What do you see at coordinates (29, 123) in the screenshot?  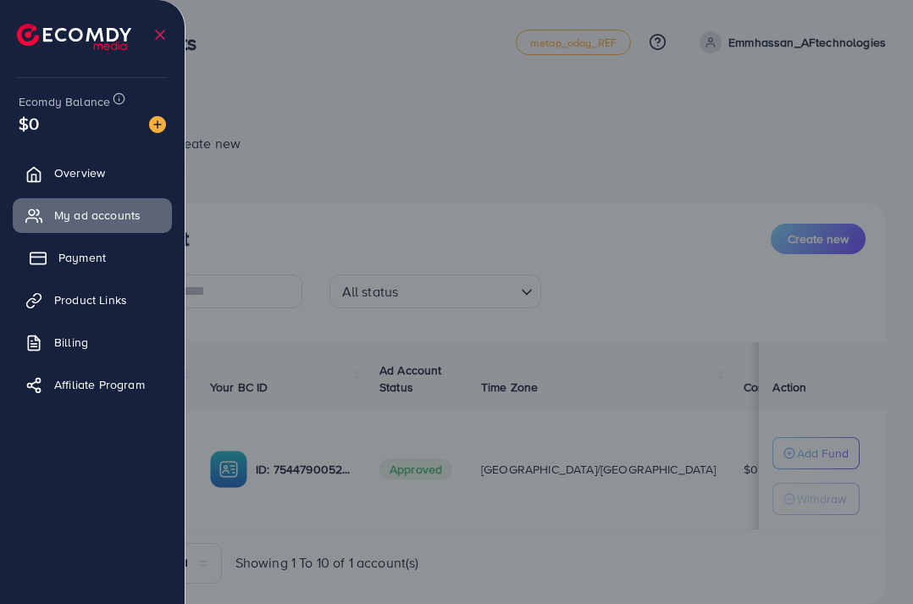 I see `span: $0` at bounding box center [29, 123].